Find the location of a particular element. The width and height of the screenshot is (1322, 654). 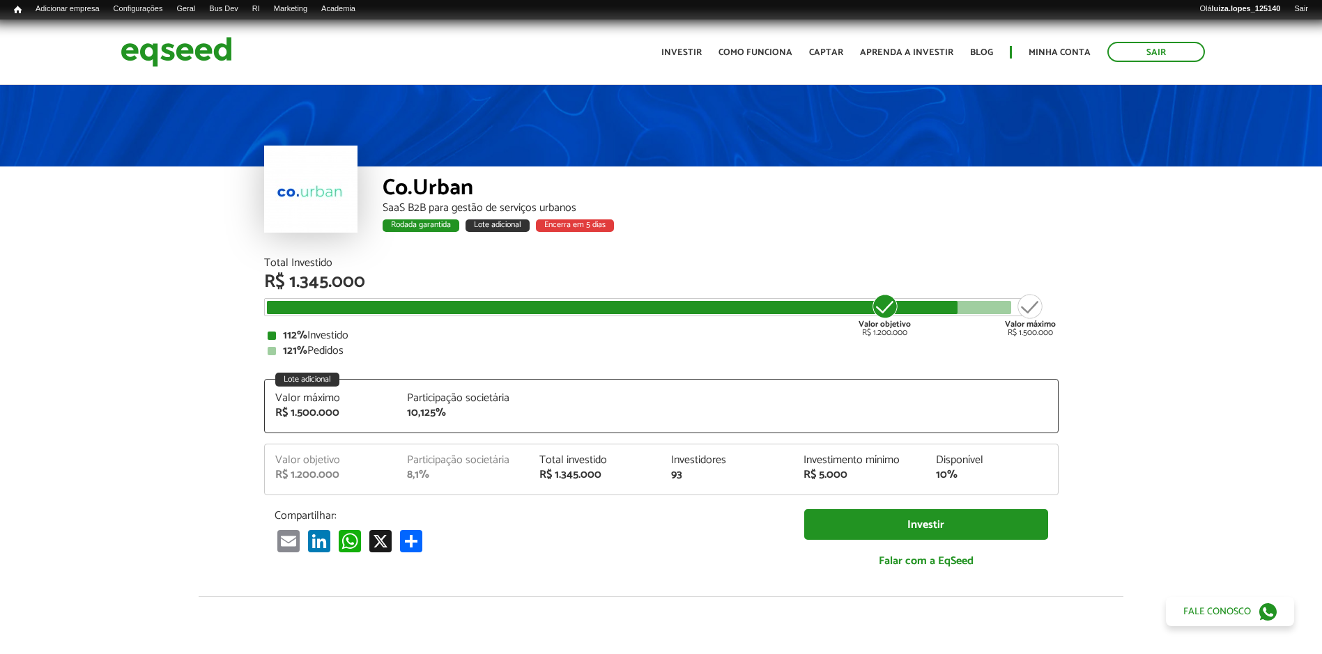

a: Falar com a EqSeed is located at coordinates (926, 561).